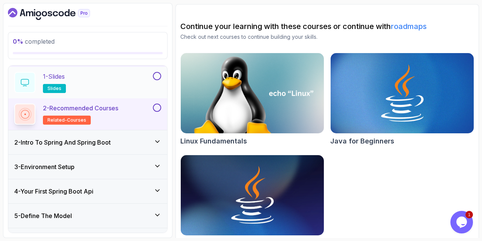 This screenshot has height=241, width=482. I want to click on p: Check out next courses to continue building your skills., so click(328, 37).